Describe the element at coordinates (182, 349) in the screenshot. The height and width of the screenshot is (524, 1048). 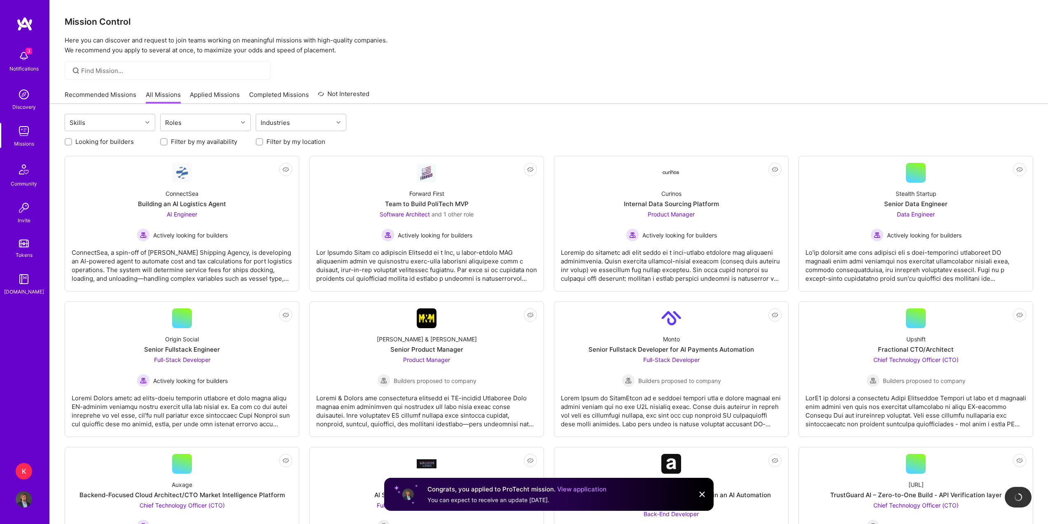
I see `div: Senior Fullstack Engineer` at that location.